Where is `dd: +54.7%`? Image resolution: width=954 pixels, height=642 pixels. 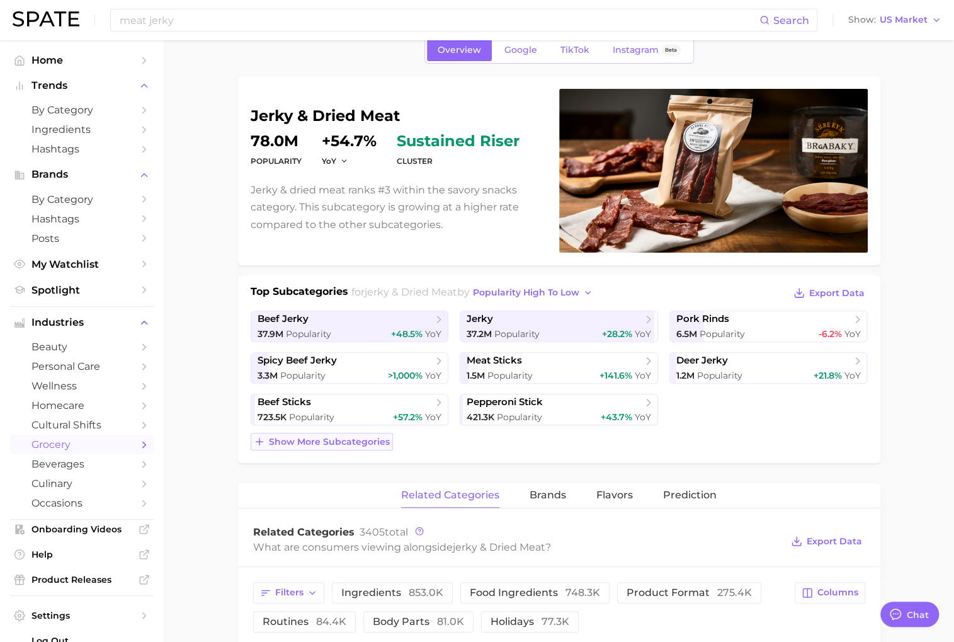
dd: +54.7% is located at coordinates (349, 141).